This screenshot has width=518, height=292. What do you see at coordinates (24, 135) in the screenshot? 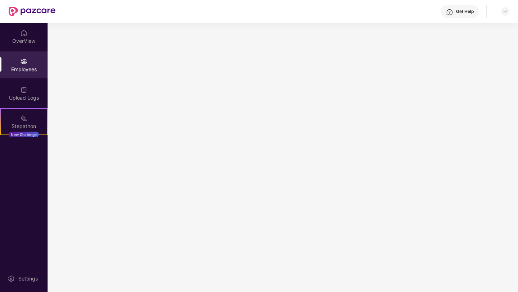
I see `div: New Challenge` at bounding box center [24, 135].